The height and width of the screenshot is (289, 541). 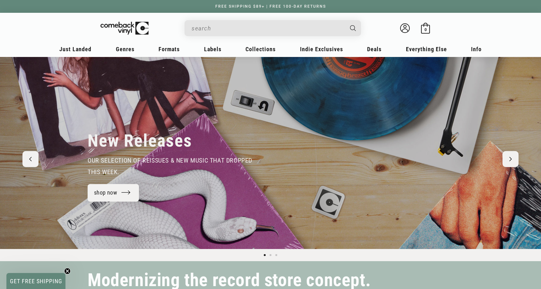 What do you see at coordinates (260, 49) in the screenshot?
I see `span: Collections` at bounding box center [260, 49].